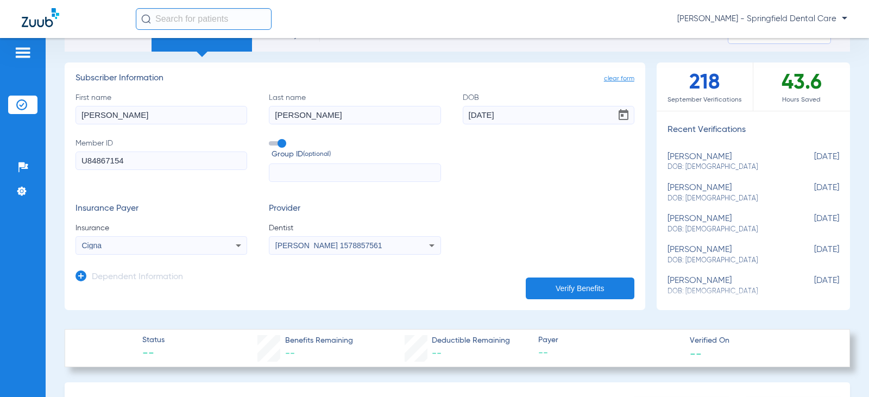 The image size is (869, 397). Describe the element at coordinates (580, 288) in the screenshot. I see `button: Verify Benefits` at that location.